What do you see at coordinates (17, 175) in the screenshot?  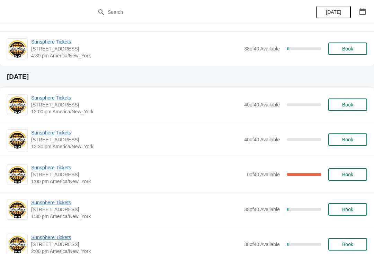 I see `img: Sunsphere Tickets | 810 Clinch Avenue, Knoxville, TN, USA | 1:00 pm America/New_York` at bounding box center [17, 175].